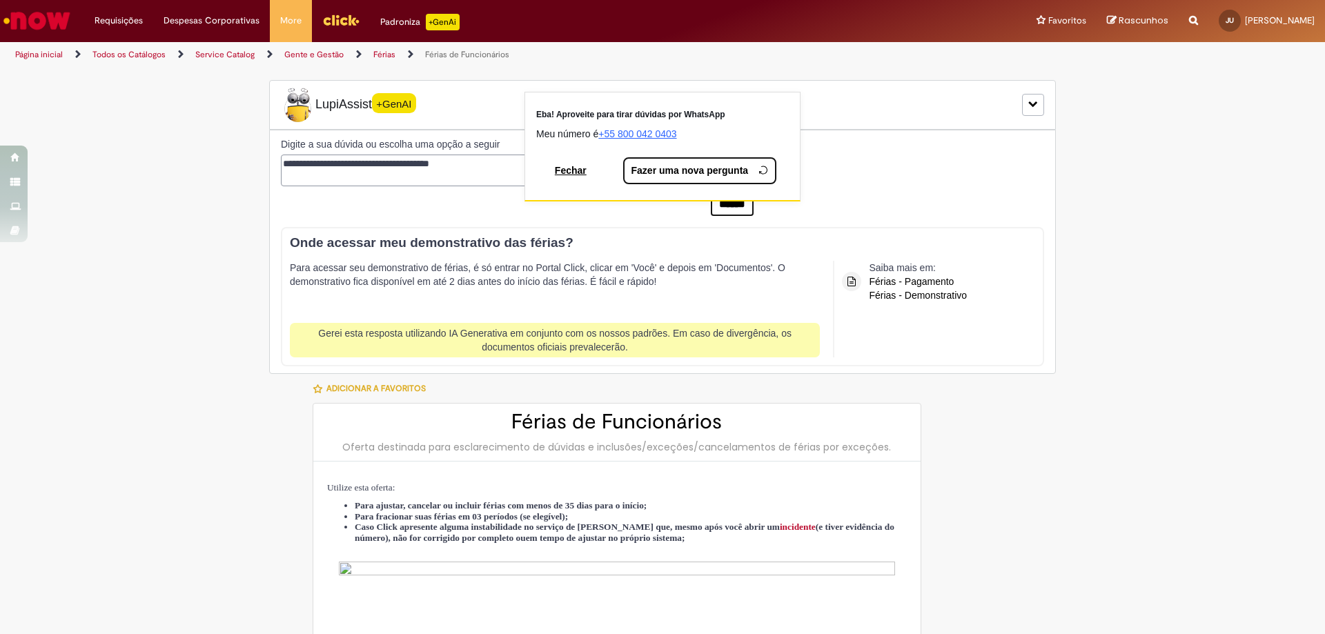 The image size is (1325, 634). Describe the element at coordinates (637, 134) in the screenshot. I see `a: +55 800 042 0403` at that location.